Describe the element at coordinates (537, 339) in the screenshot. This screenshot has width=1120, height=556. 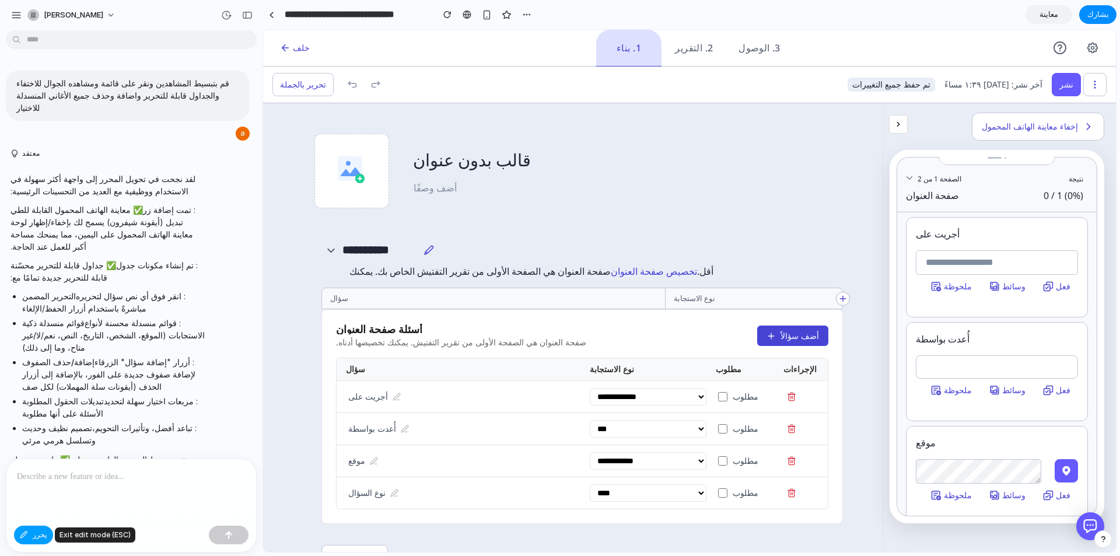
I see `font: الإجراءات` at that location.